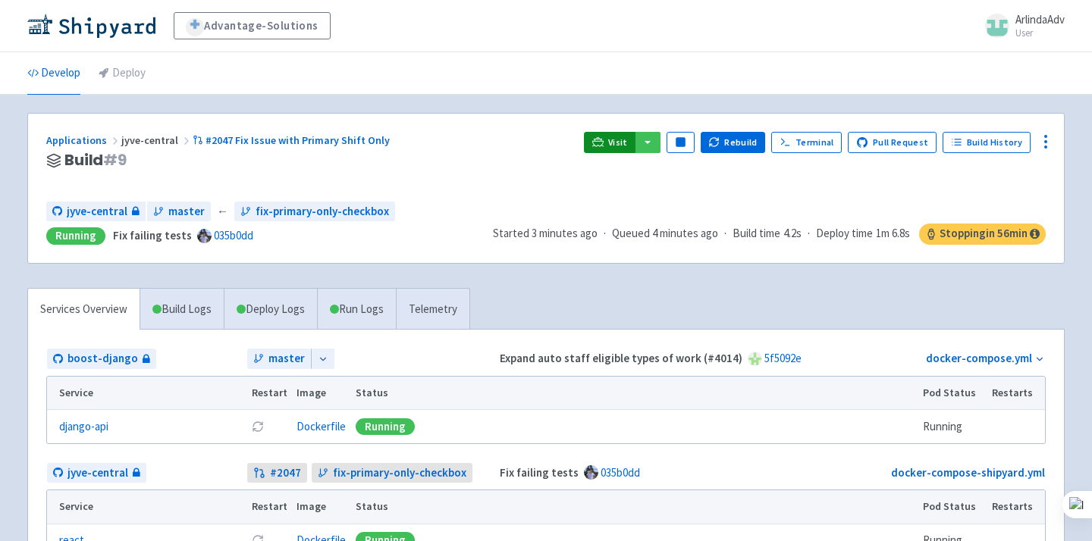 Image resolution: width=1092 pixels, height=541 pixels. Describe the element at coordinates (986, 143) in the screenshot. I see `a: Build History` at that location.